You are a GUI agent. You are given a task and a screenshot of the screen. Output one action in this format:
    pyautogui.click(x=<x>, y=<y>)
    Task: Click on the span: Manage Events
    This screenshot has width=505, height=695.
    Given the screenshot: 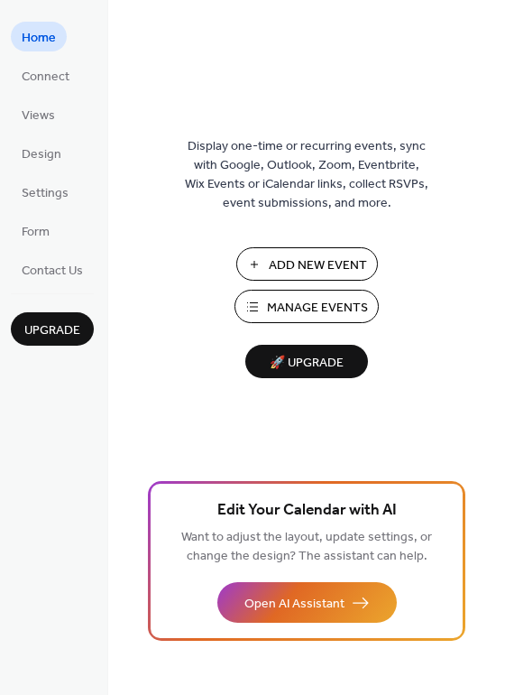 What is the action you would take?
    pyautogui.click(x=318, y=308)
    